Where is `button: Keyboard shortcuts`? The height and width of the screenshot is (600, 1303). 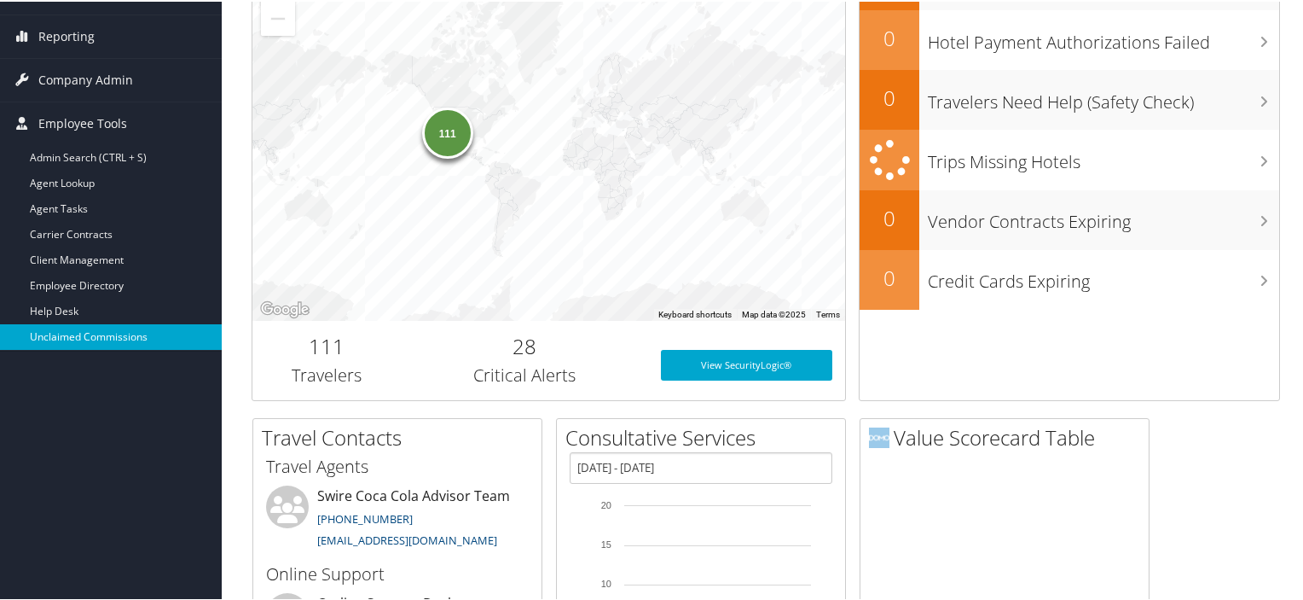
button: Keyboard shortcuts is located at coordinates (695, 313).